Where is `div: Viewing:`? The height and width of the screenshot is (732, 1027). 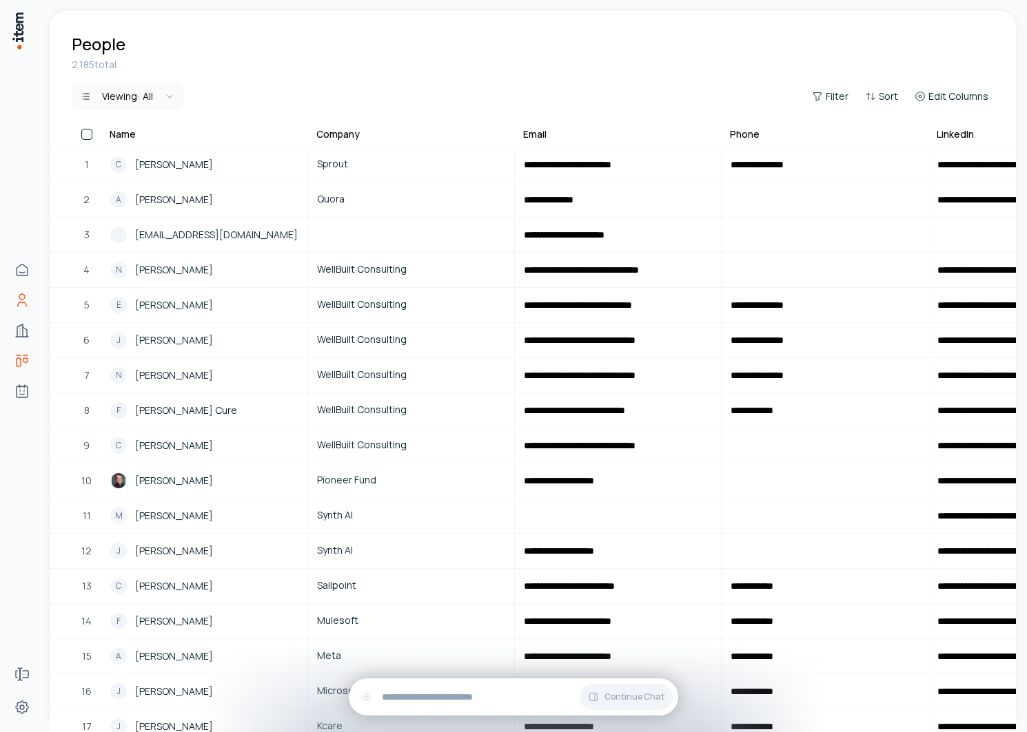 div: Viewing: is located at coordinates (127, 96).